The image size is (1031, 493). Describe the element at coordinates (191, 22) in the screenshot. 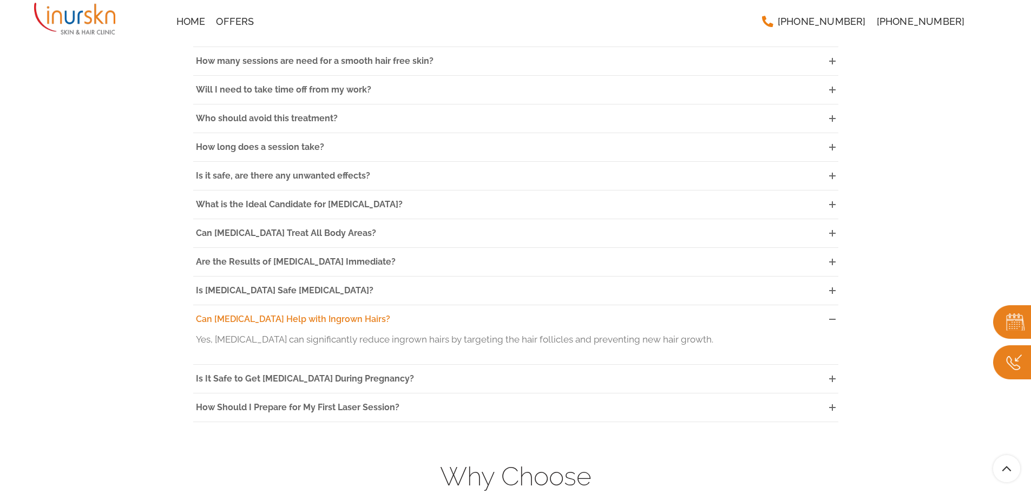

I see `a: Home` at that location.